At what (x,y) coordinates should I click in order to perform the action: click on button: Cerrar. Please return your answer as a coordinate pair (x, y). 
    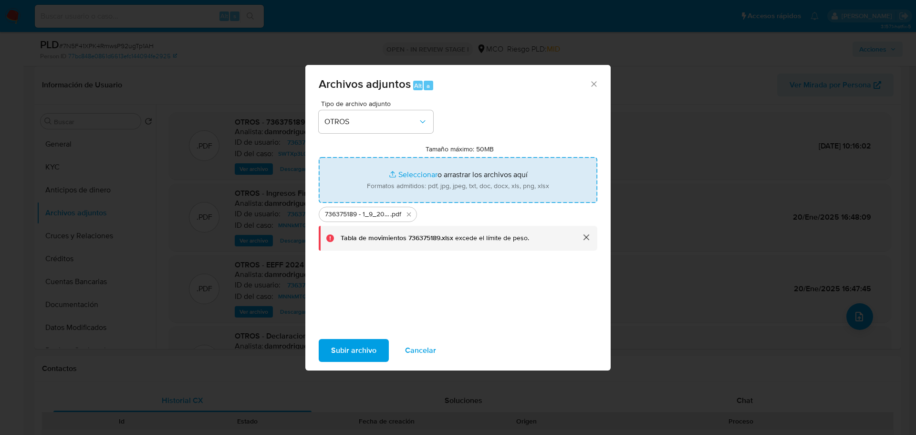
    Looking at the image, I should click on (594, 83).